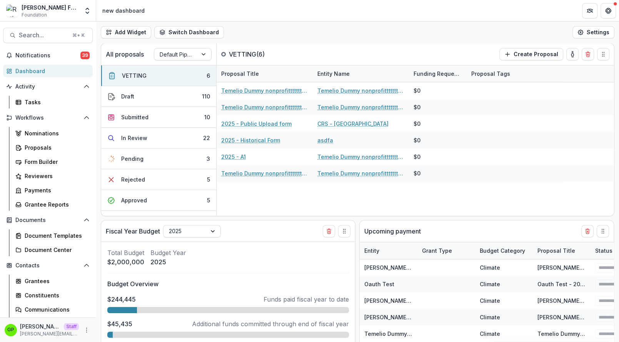 This screenshot has width=619, height=342. I want to click on p: Staff, so click(71, 327).